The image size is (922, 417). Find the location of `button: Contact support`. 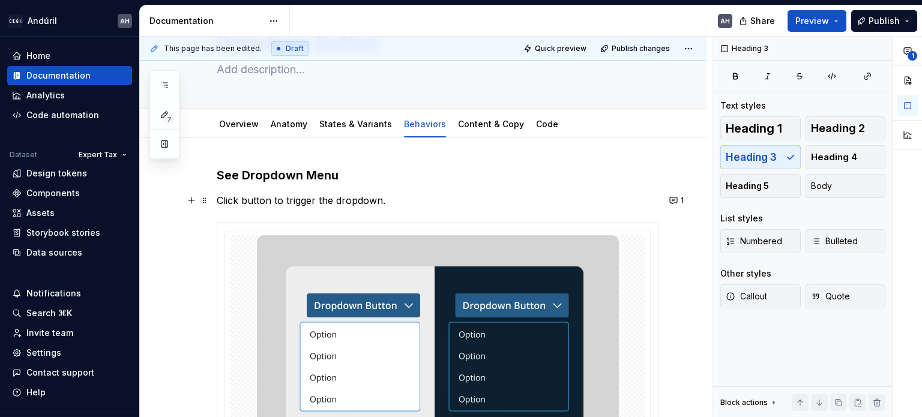

button: Contact support is located at coordinates (70, 373).